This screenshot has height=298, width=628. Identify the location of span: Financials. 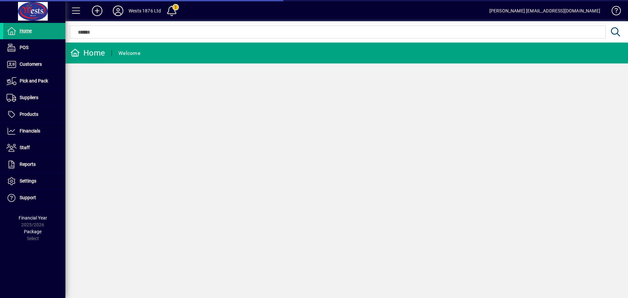
(30, 131).